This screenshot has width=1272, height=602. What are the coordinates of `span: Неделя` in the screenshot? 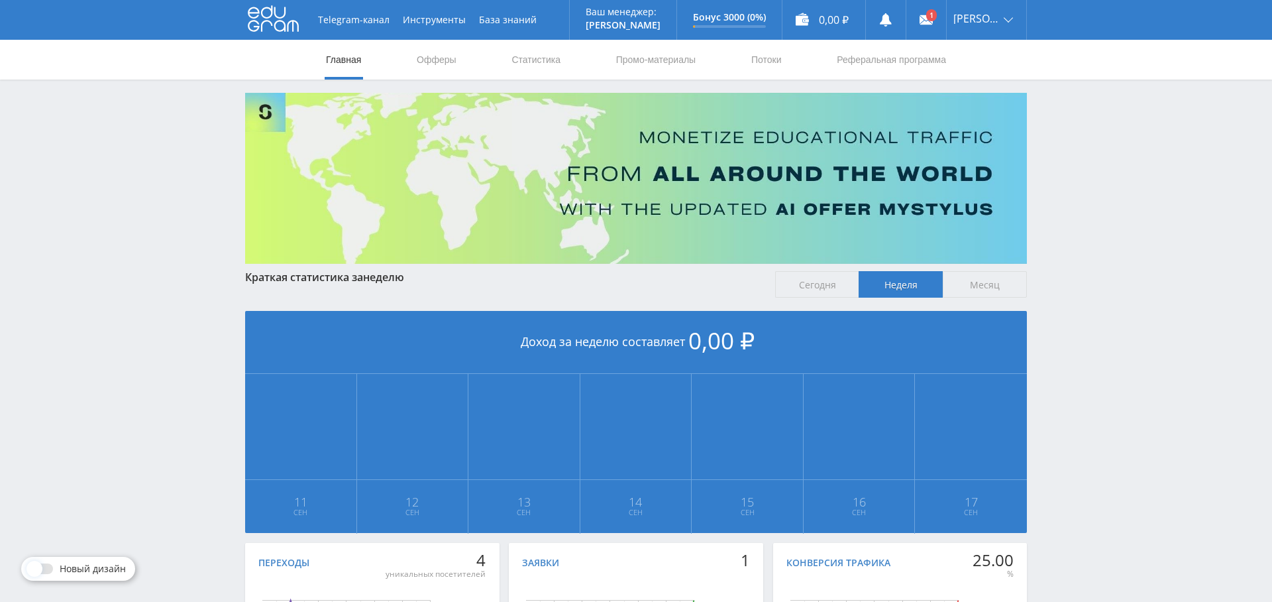 It's located at (901, 284).